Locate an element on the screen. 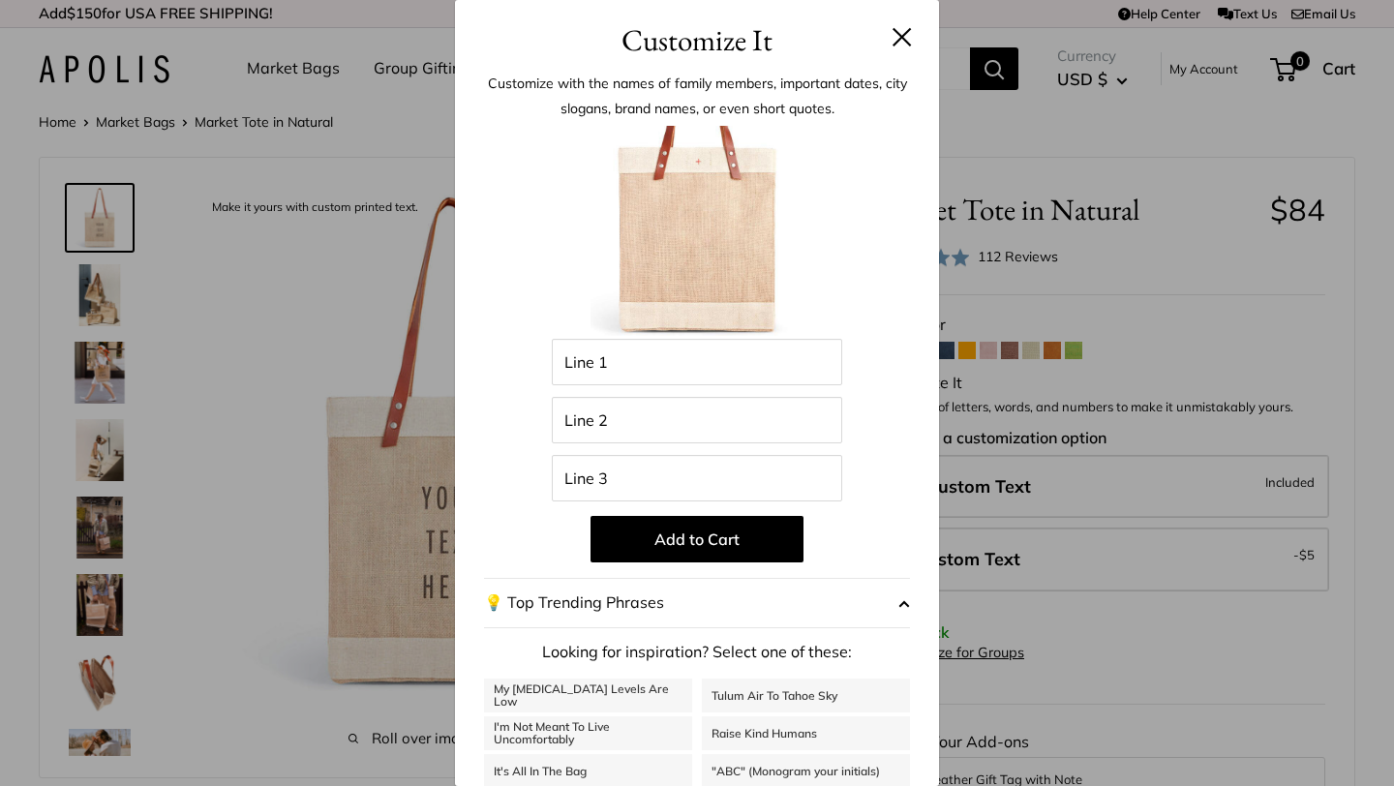 Image resolution: width=1394 pixels, height=786 pixels. a: I'm Not Meant To Live Uncomfortably is located at coordinates (588, 733).